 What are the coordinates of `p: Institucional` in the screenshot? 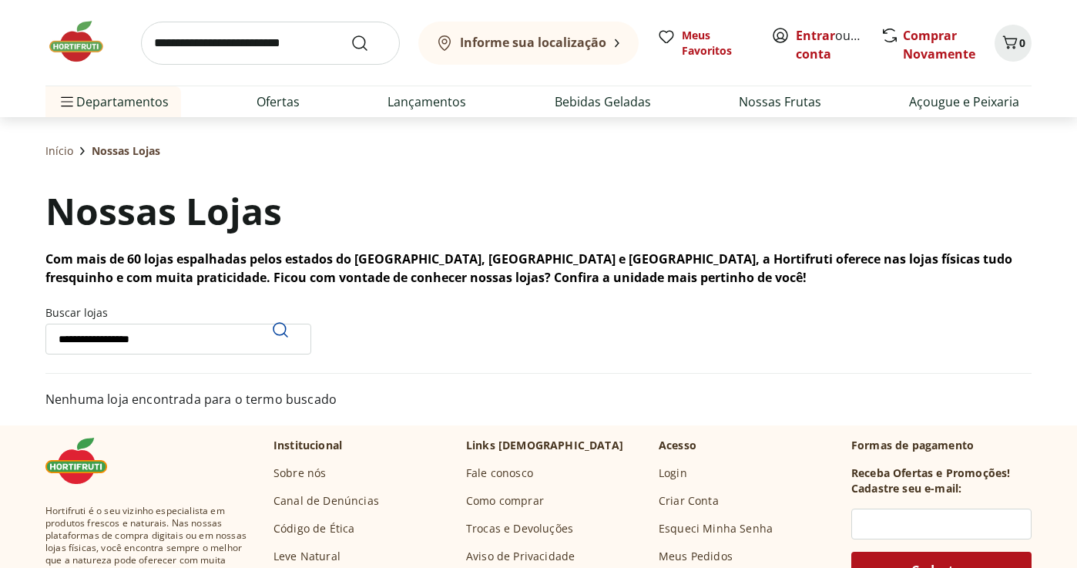 It's located at (307, 445).